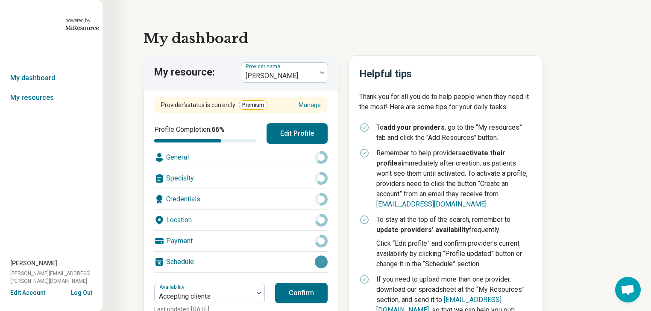 This screenshot has width=651, height=311. I want to click on span: Premium, so click(253, 105).